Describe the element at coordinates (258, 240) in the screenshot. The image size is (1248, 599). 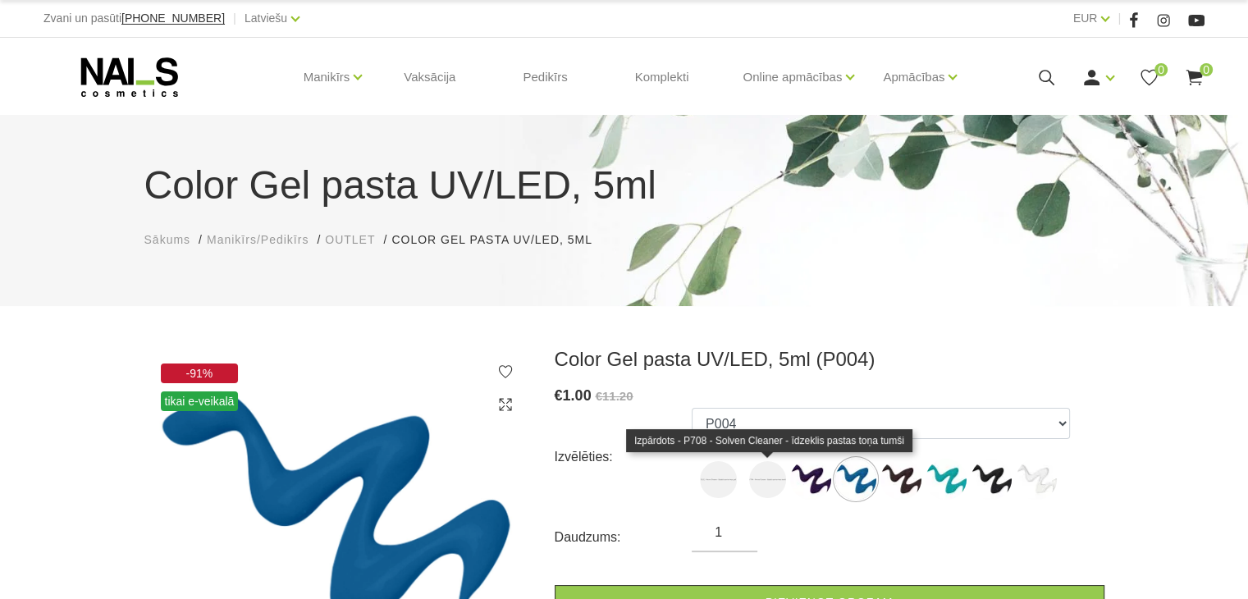
I see `a: Manikīrs/Pedikīrs` at that location.